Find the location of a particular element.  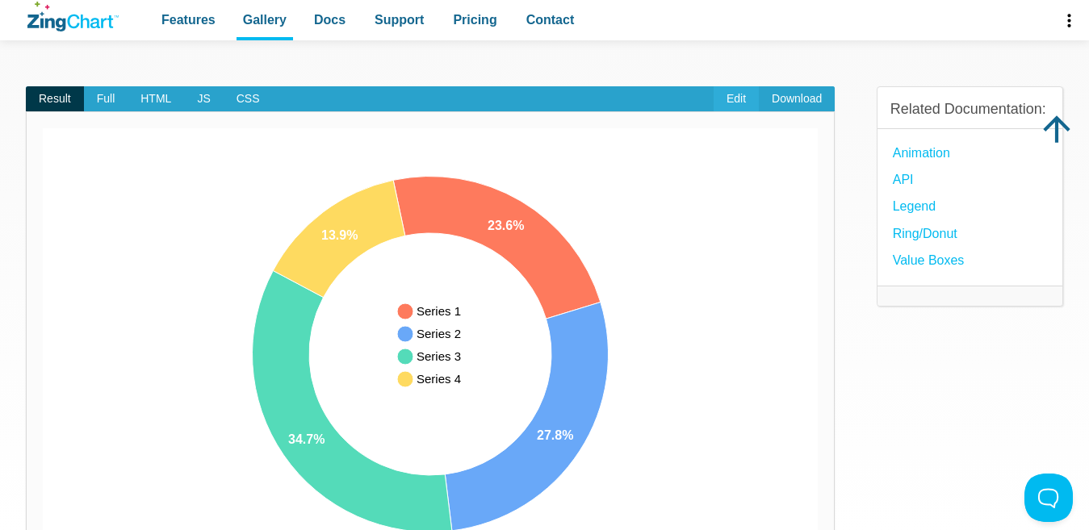

span: JS is located at coordinates (203, 99).